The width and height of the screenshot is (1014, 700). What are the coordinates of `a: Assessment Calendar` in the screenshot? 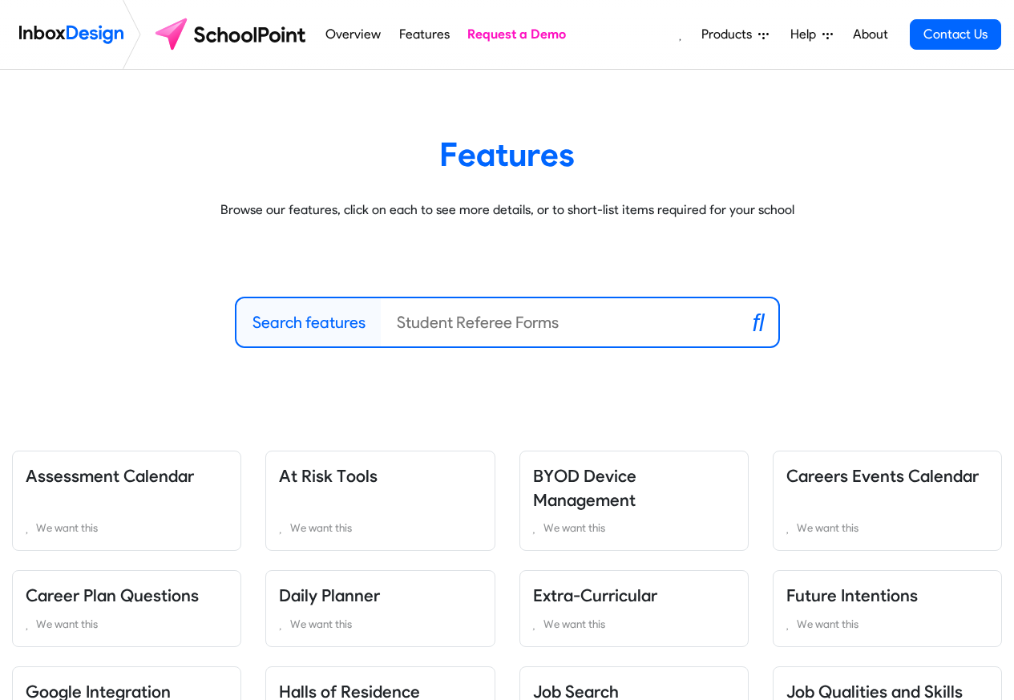 It's located at (110, 475).